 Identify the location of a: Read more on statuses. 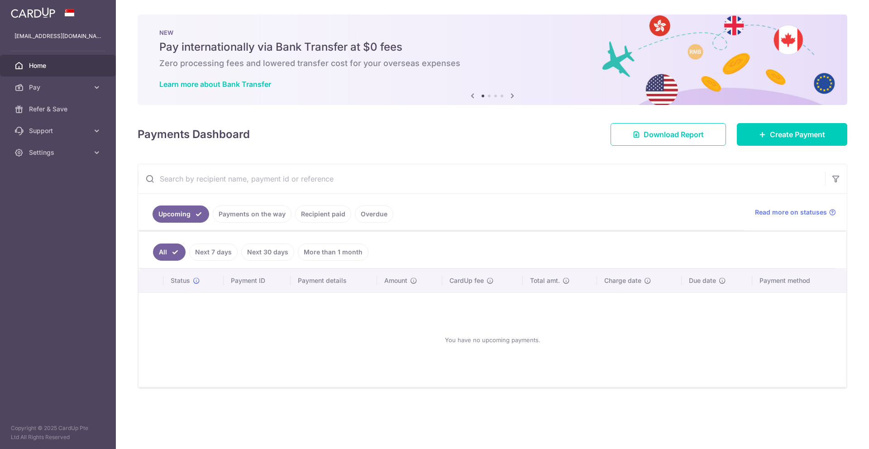
(796, 212).